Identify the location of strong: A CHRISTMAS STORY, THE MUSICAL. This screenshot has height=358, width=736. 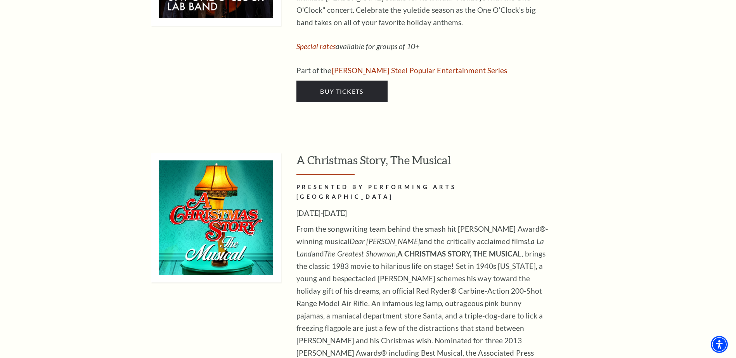
(459, 254).